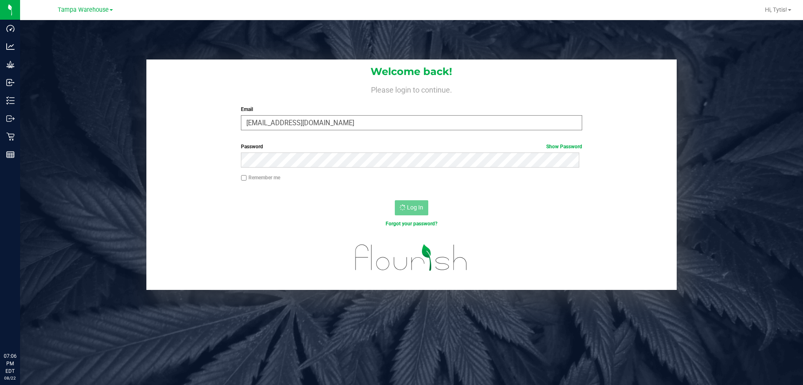 The height and width of the screenshot is (385, 803). I want to click on h4: Please login to continue., so click(412, 89).